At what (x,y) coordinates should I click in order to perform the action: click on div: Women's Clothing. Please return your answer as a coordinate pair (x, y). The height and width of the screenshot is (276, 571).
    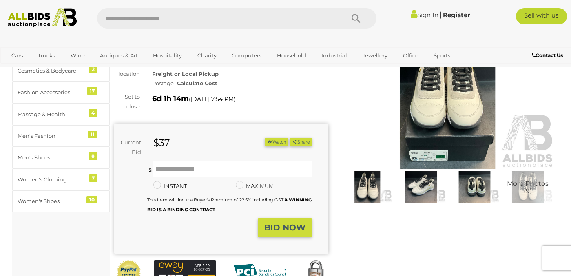
    Looking at the image, I should click on (51, 179).